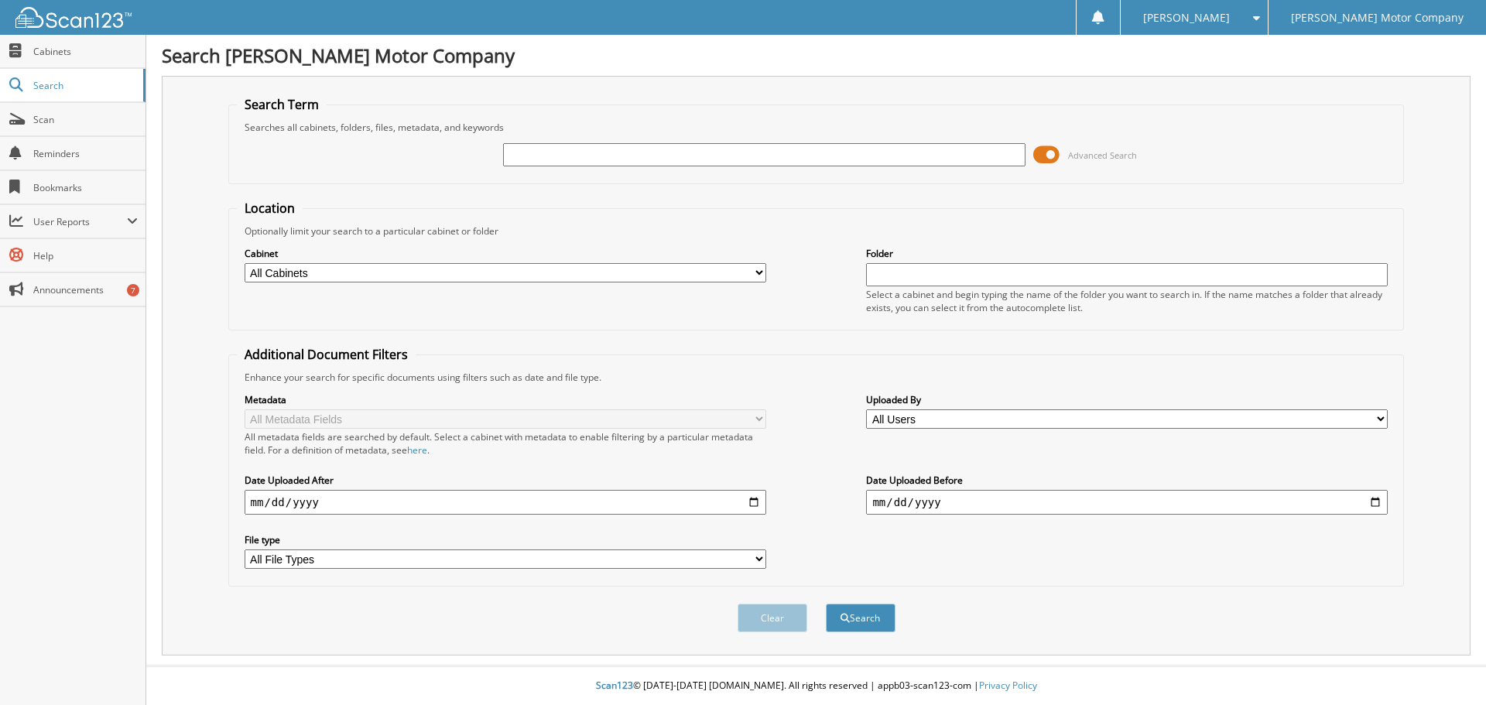 The image size is (1486, 705). I want to click on legend: Location, so click(269, 208).